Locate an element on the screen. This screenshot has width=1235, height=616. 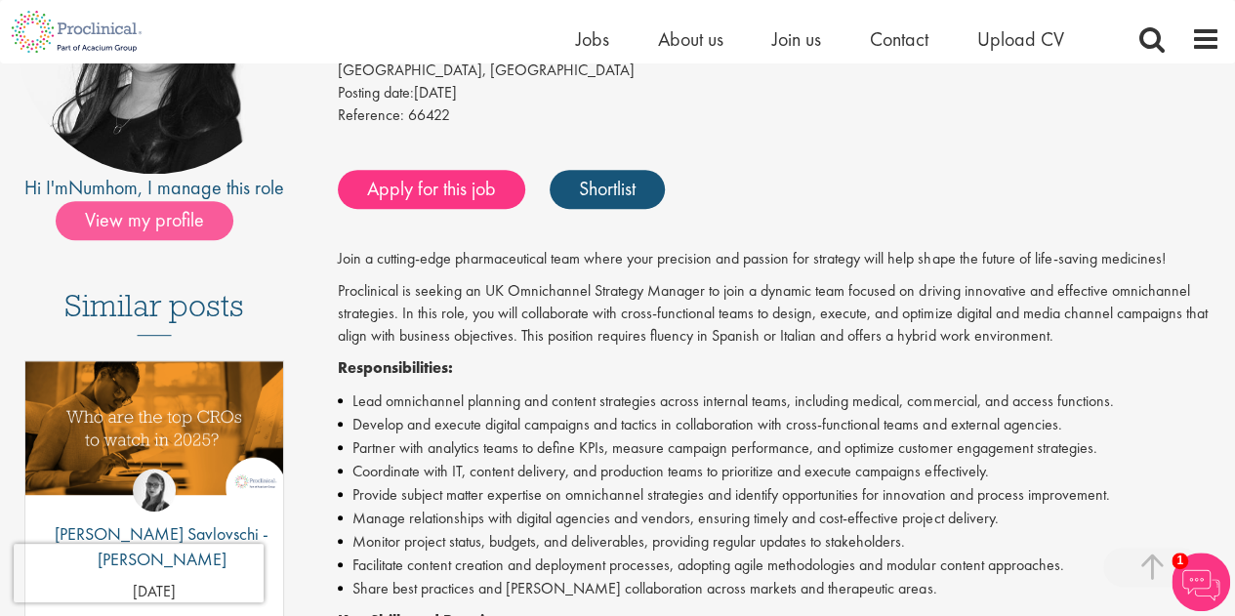
li: Lead omnichannel planning and content strategies across internal teams, including medical, commer... is located at coordinates (779, 401).